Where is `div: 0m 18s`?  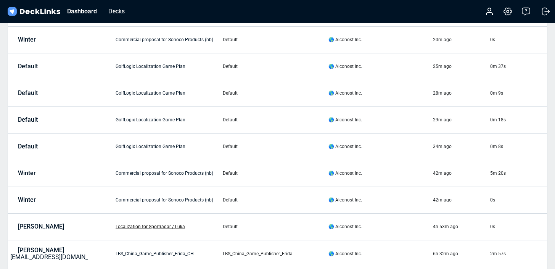 div: 0m 18s is located at coordinates (518, 120).